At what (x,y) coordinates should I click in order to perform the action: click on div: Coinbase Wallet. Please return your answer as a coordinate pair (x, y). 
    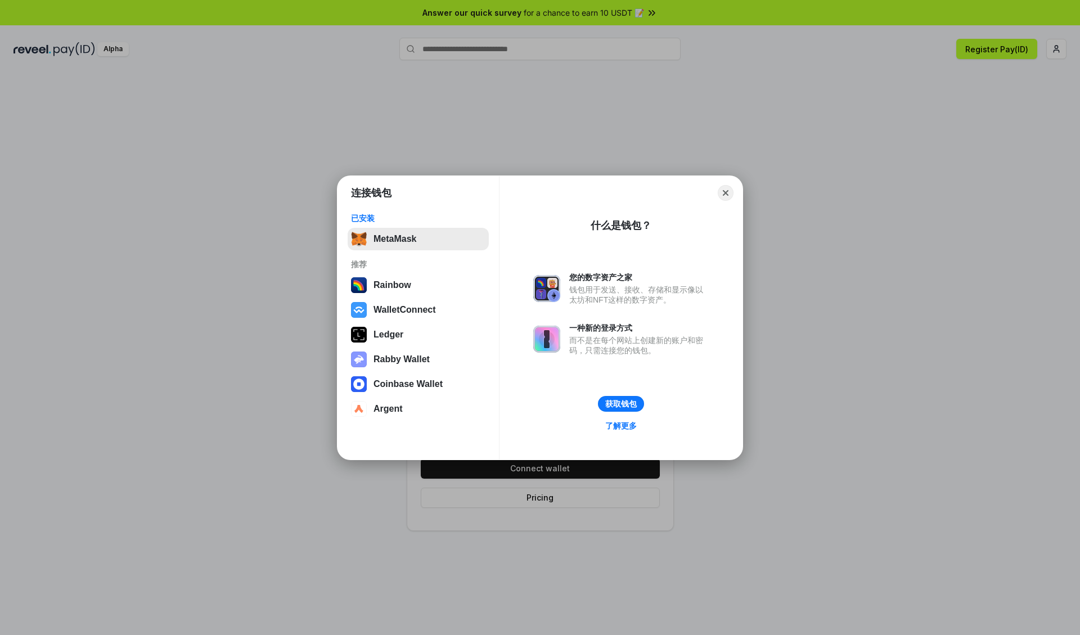
    Looking at the image, I should click on (408, 384).